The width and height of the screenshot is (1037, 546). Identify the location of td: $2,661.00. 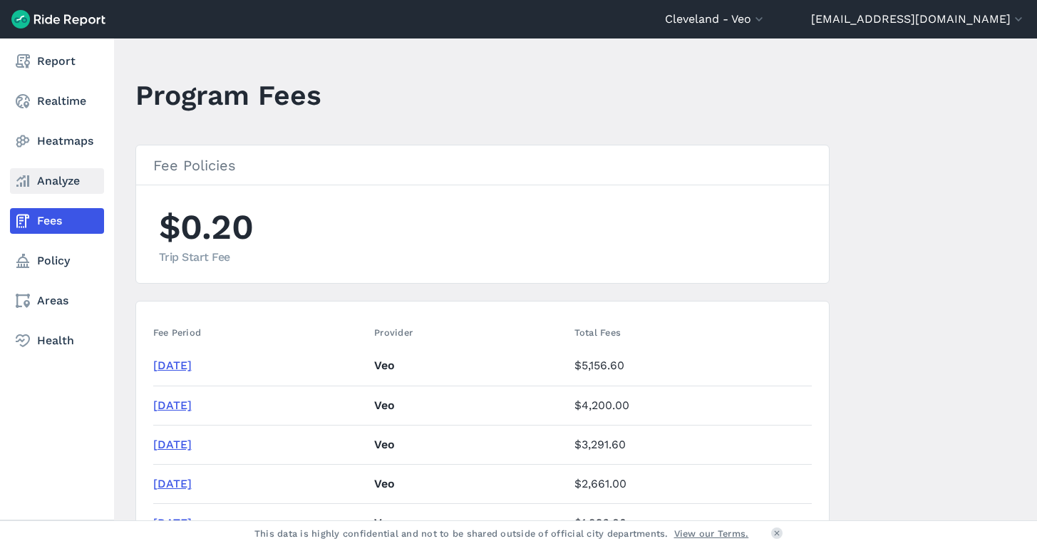
(690, 483).